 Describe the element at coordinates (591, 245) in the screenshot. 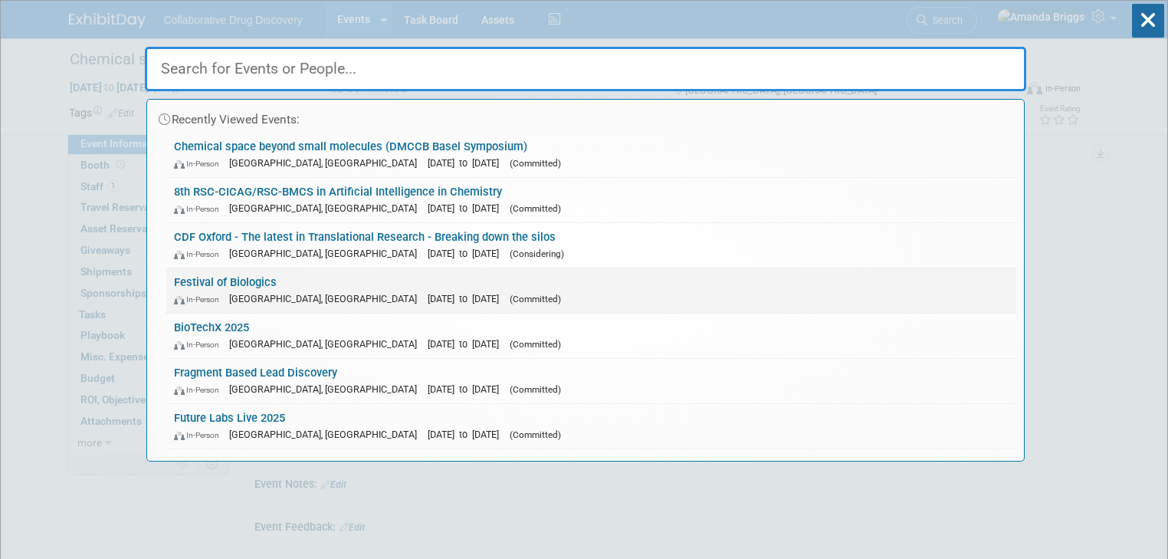

I see `a: CDF Oxford - The latest in Translational Research - Breaking down the silos In-Person [GEOGRAPHIC...` at that location.